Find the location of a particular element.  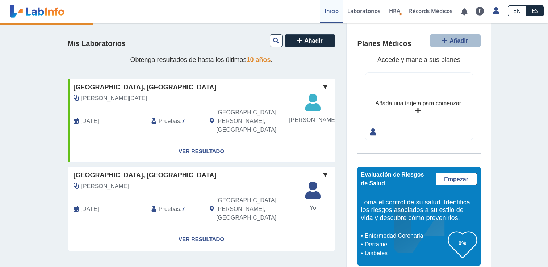

span: HRA is located at coordinates (394, 11).